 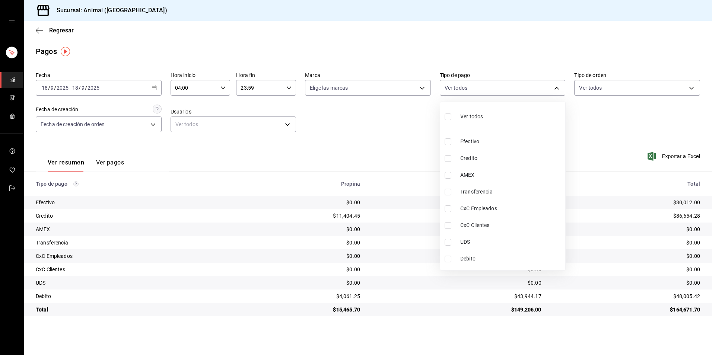 I want to click on span: Efectivo, so click(x=511, y=141).